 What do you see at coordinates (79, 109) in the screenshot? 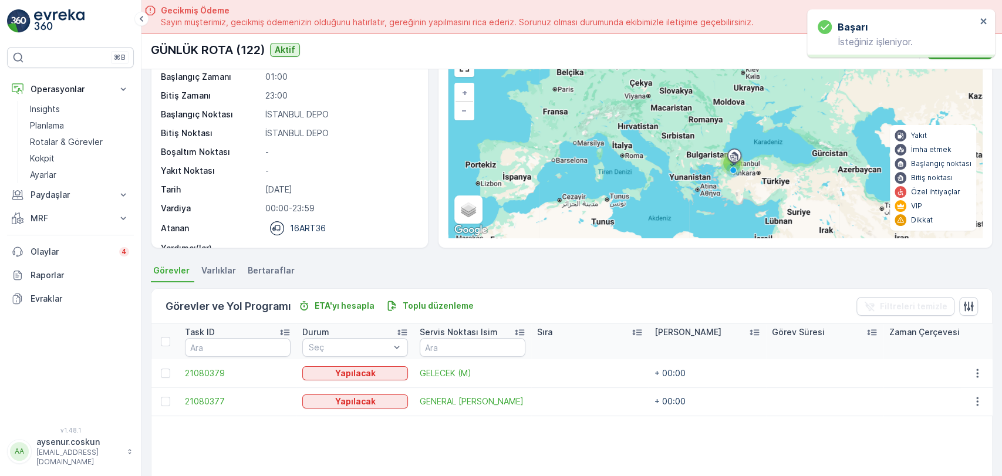
I see `a: Insights` at bounding box center [79, 109].